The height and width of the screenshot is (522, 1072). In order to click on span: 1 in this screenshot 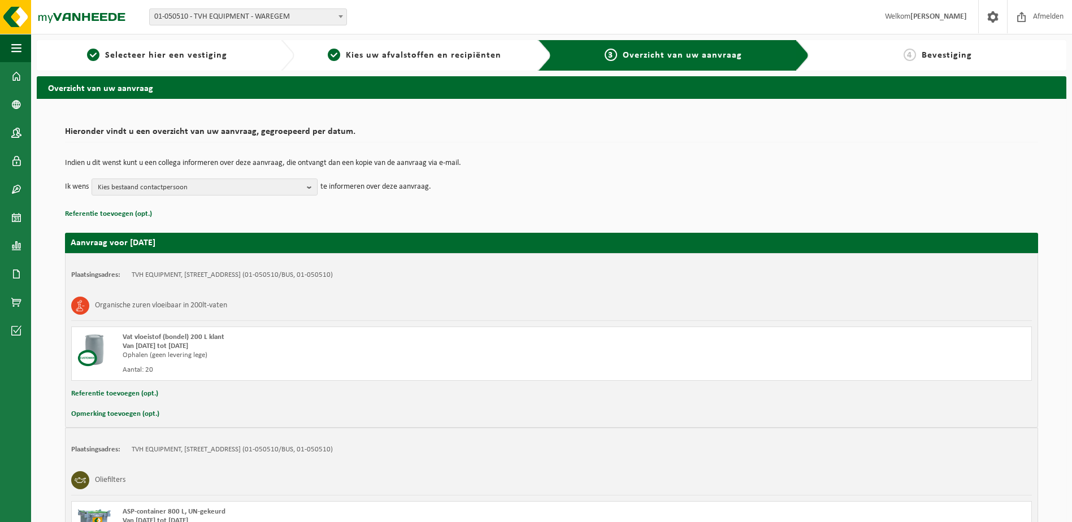, I will do `click(93, 55)`.